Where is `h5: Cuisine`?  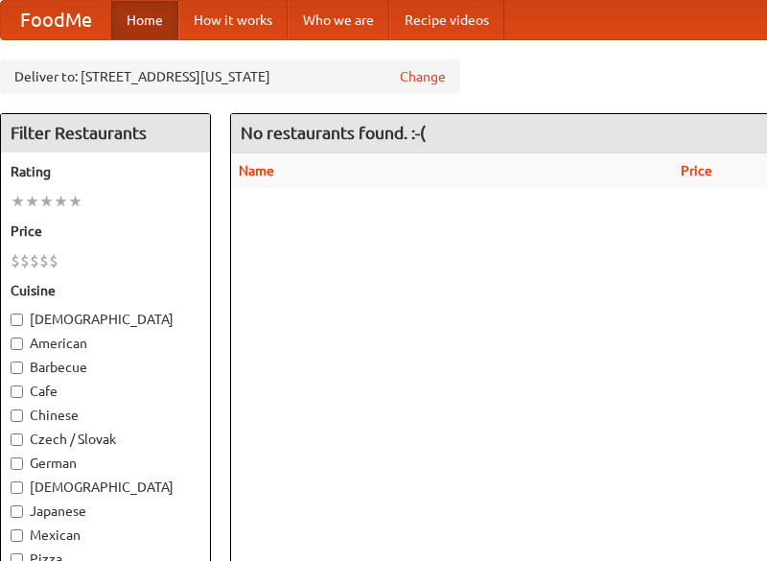
h5: Cuisine is located at coordinates (106, 291).